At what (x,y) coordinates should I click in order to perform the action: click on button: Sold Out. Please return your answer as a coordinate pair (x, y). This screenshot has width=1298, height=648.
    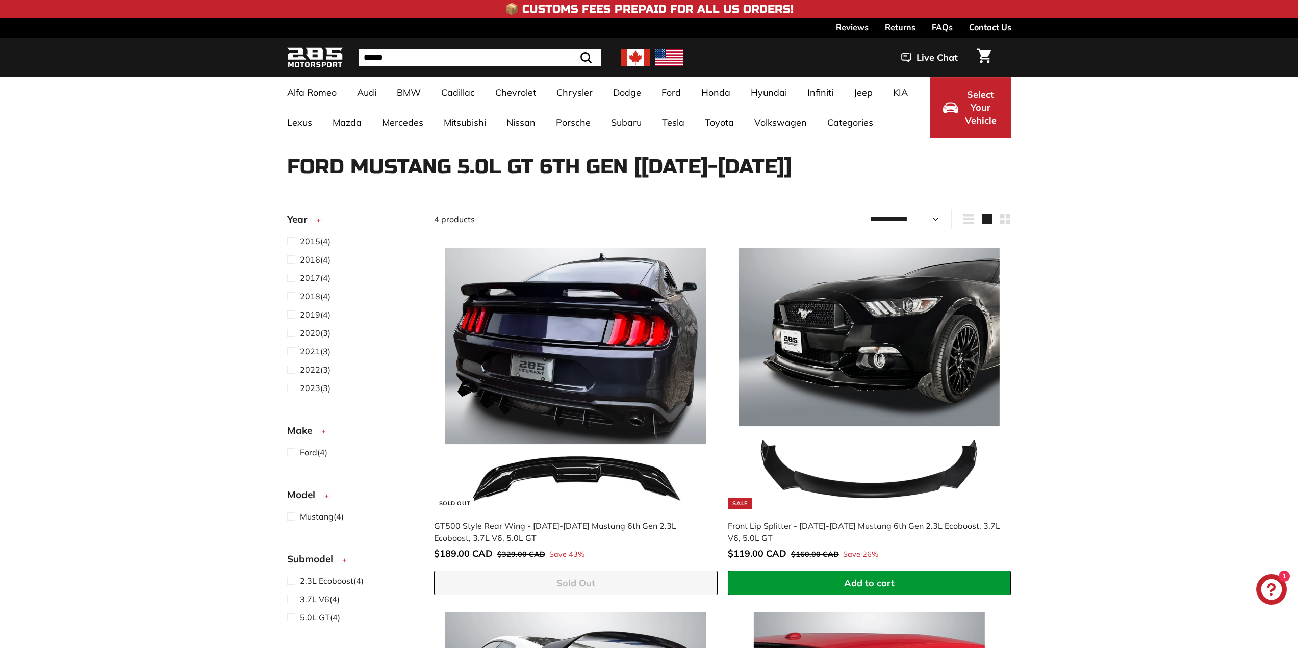
    Looking at the image, I should click on (576, 583).